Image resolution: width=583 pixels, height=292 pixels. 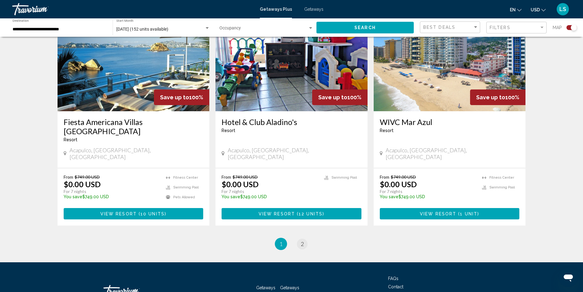 What do you see at coordinates (281, 244) in the screenshot?
I see `span: 1` at bounding box center [281, 244].